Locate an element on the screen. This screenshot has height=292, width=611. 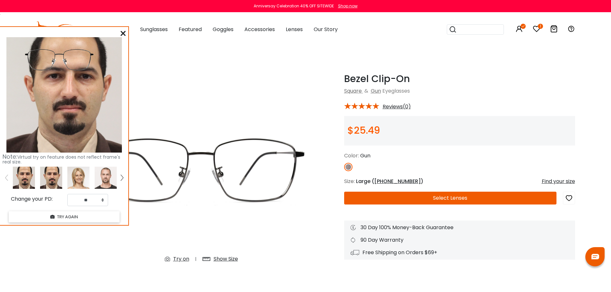
span: Color: is located at coordinates (351, 156).